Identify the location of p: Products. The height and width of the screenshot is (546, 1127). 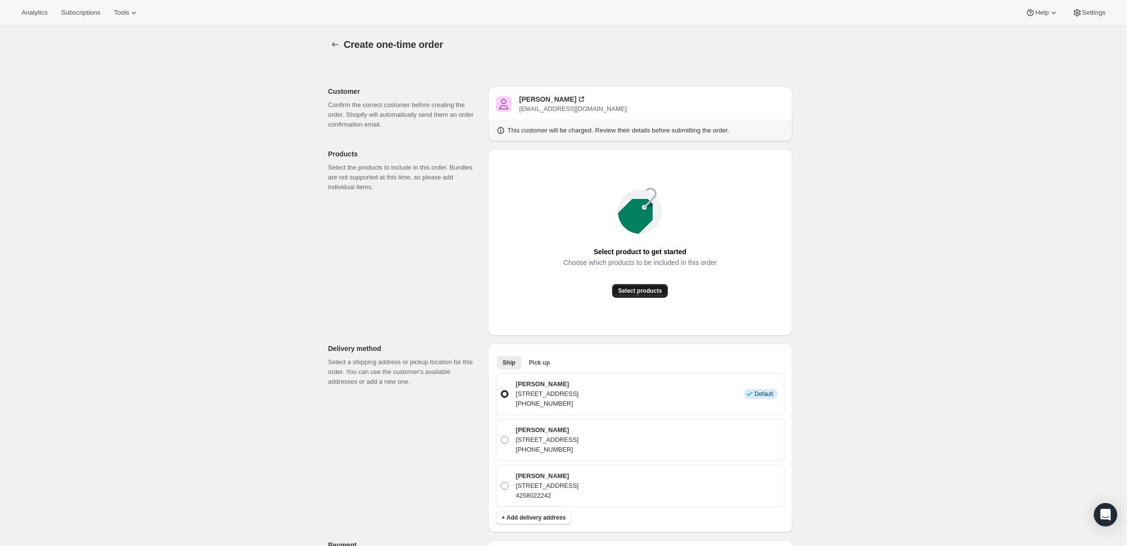
(404, 154).